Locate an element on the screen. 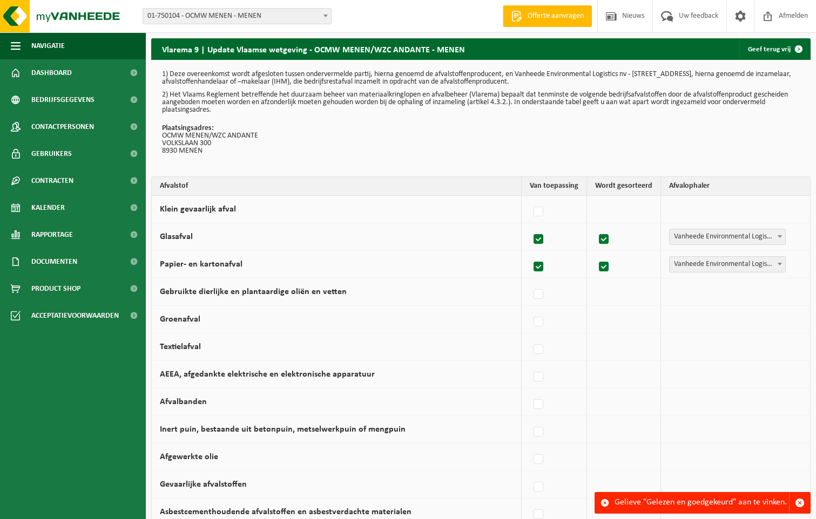  span: Contactpersonen is located at coordinates (63, 127).